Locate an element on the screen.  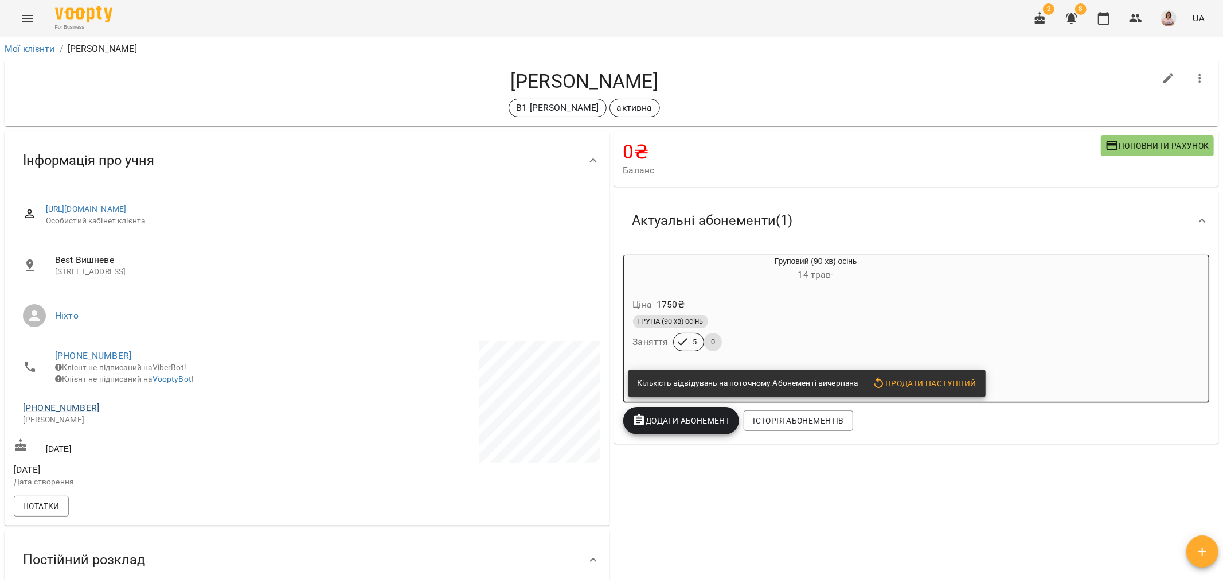
span: Баланс is located at coordinates (862, 170).